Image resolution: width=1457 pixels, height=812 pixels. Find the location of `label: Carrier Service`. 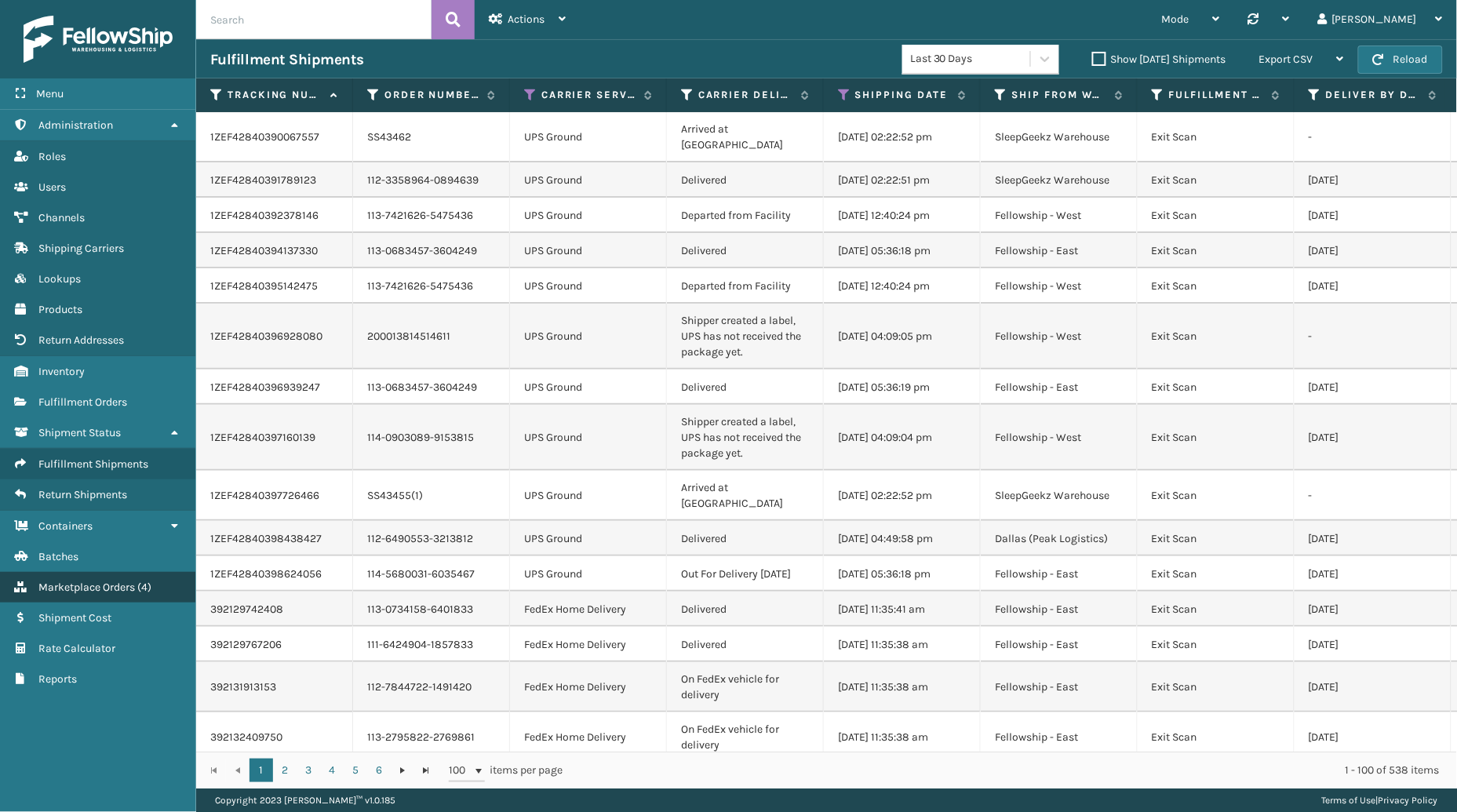

label: Carrier Service is located at coordinates (588, 95).